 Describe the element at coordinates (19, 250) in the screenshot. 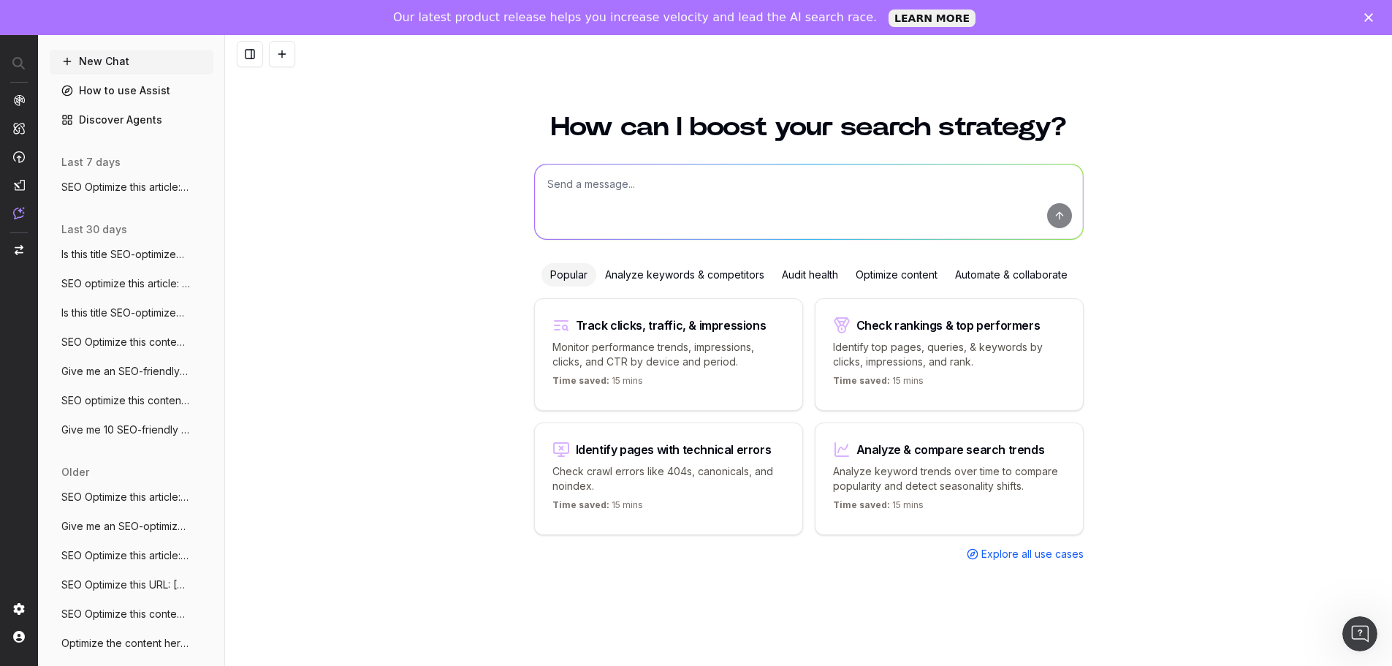

I see `img: Switch project` at that location.